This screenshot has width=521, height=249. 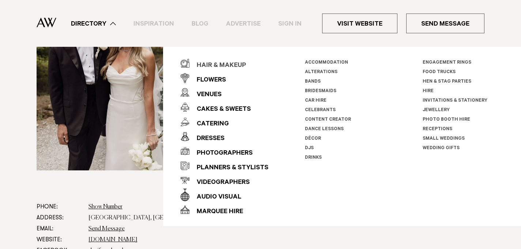 I want to click on a: Sign In, so click(x=290, y=23).